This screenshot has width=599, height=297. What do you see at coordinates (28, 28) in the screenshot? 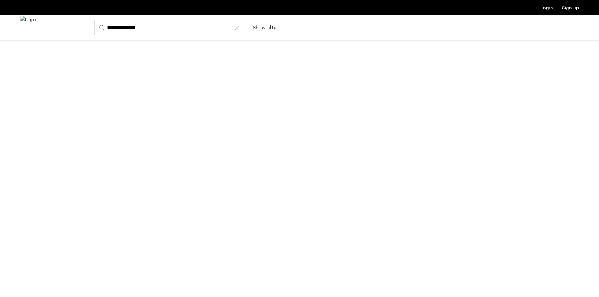
I see `img: logo` at bounding box center [28, 28].